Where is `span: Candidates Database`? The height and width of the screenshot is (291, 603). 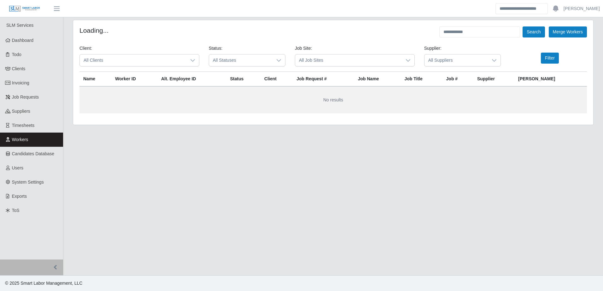 span: Candidates Database is located at coordinates (33, 154).